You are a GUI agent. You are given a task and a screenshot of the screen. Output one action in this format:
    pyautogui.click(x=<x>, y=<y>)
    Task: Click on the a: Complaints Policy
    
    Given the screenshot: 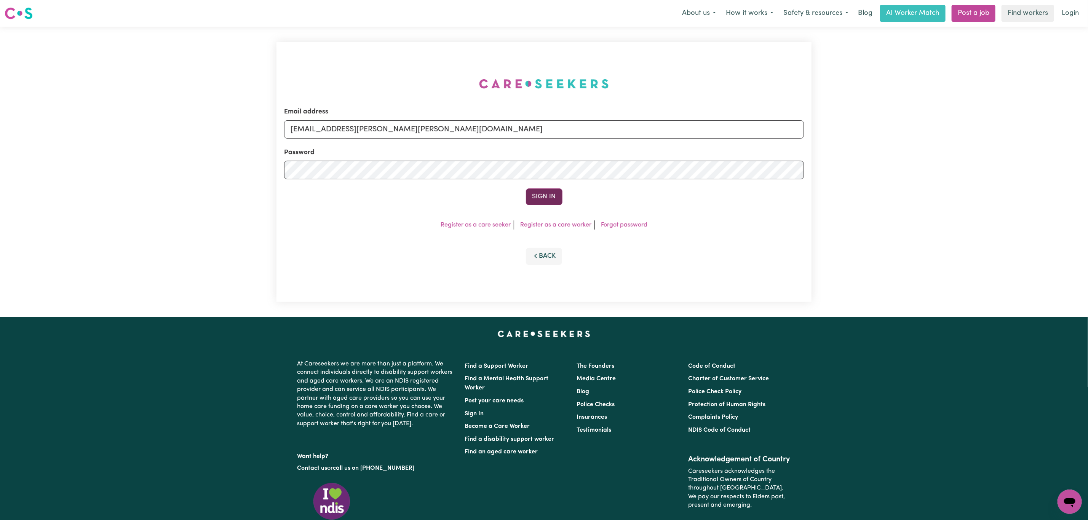 What is the action you would take?
    pyautogui.click(x=713, y=417)
    